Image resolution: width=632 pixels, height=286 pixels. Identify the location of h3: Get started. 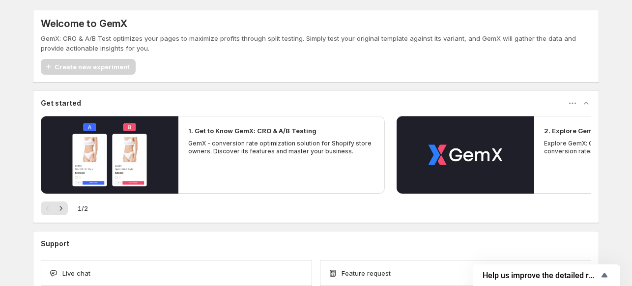
(61, 103).